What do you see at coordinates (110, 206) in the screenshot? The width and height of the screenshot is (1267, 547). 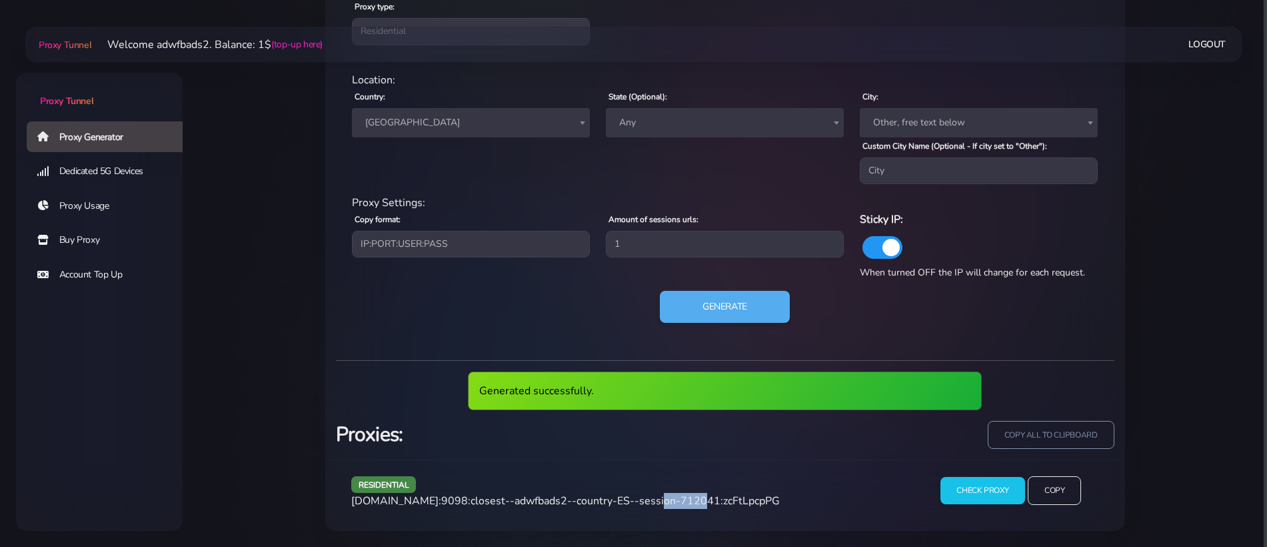 I see `a: Proxy Usage` at bounding box center [110, 206].